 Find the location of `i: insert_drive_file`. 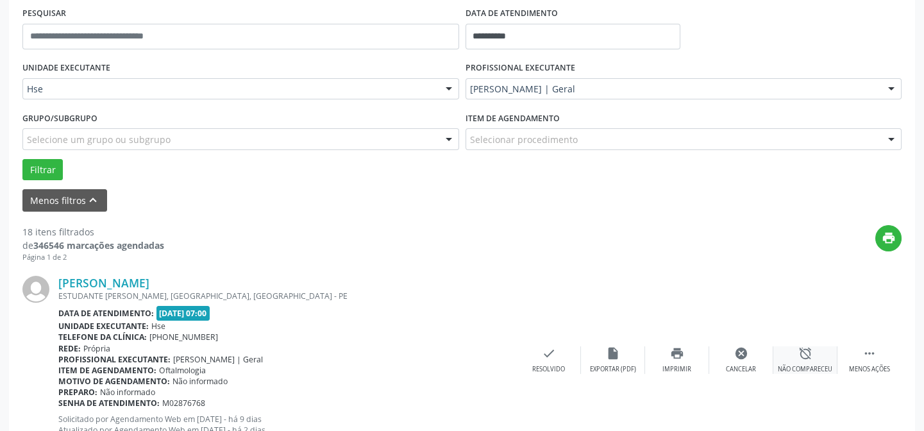

i: insert_drive_file is located at coordinates (613, 353).